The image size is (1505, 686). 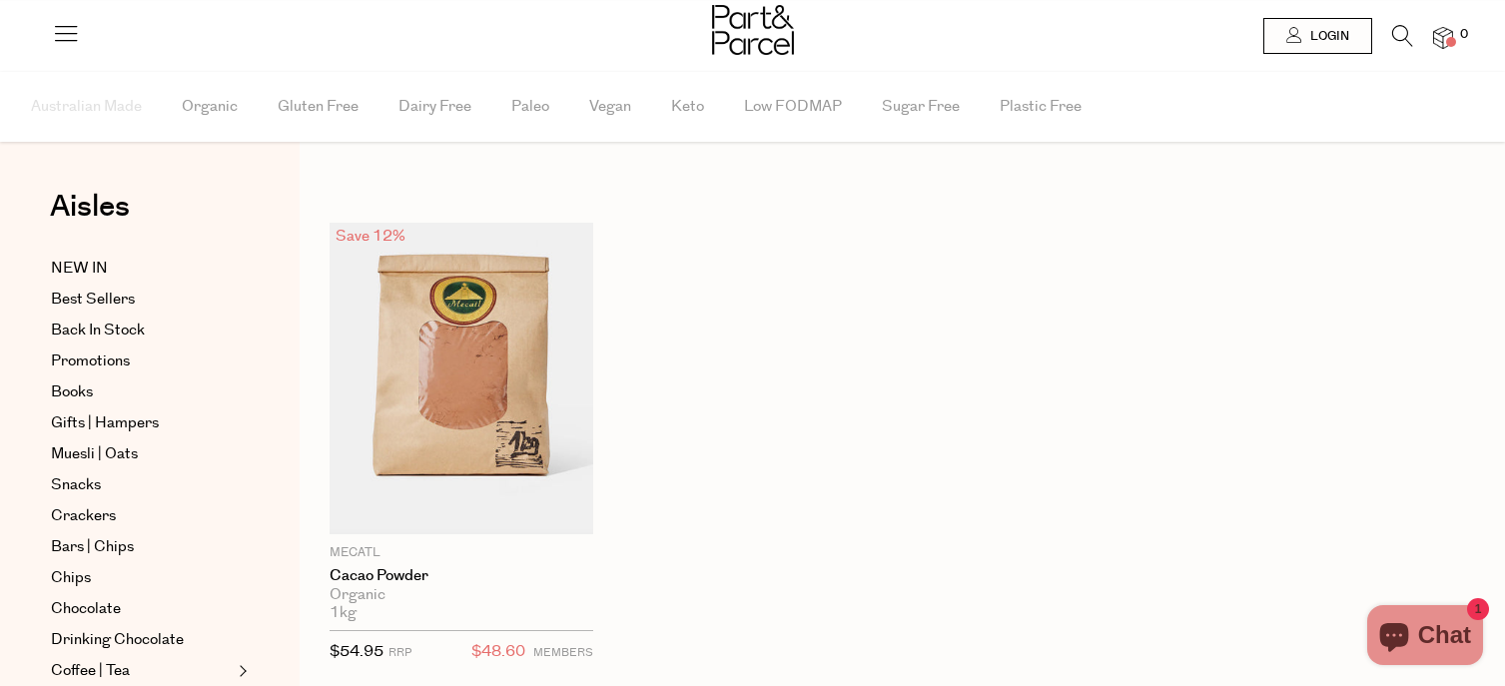 I want to click on span: Sugar Free, so click(x=921, y=107).